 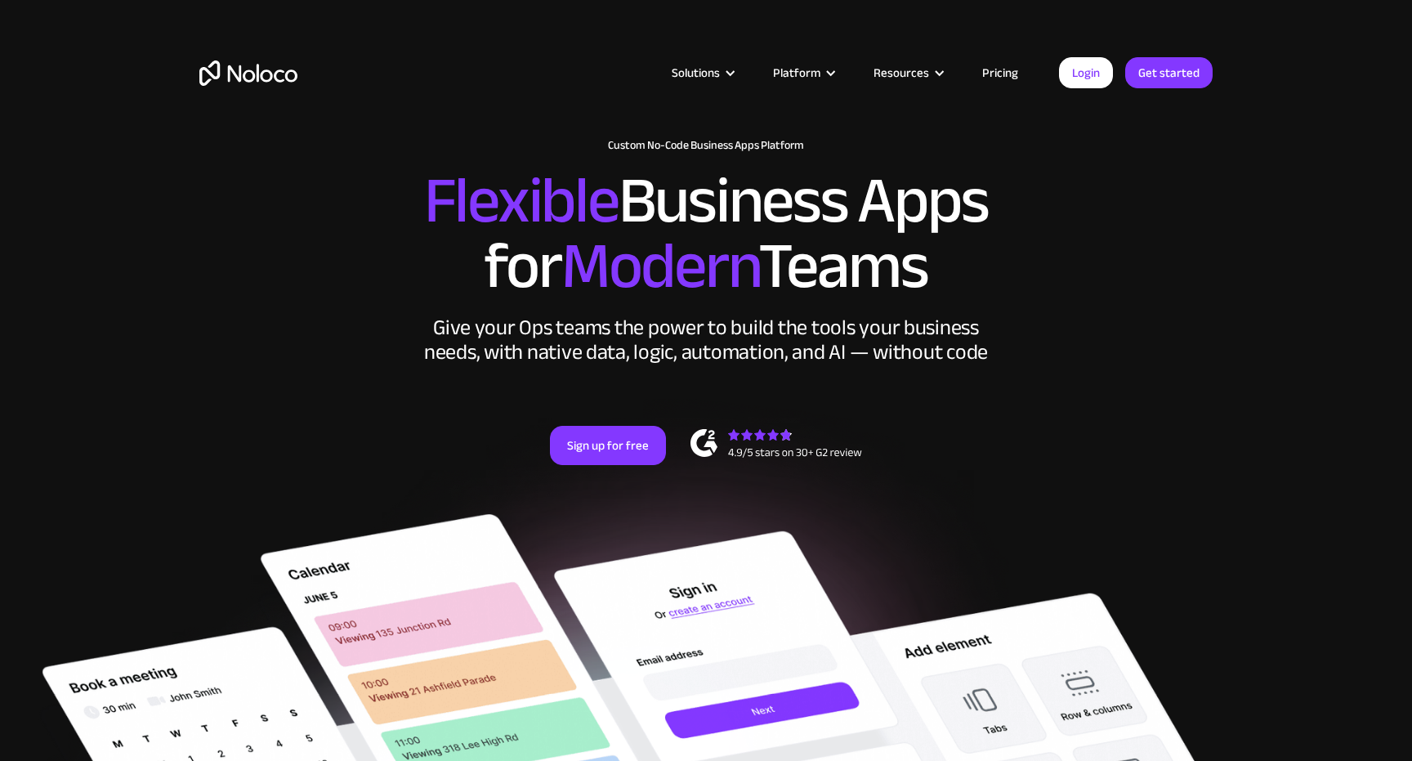 What do you see at coordinates (659, 266) in the screenshot?
I see `span: Modern` at bounding box center [659, 266].